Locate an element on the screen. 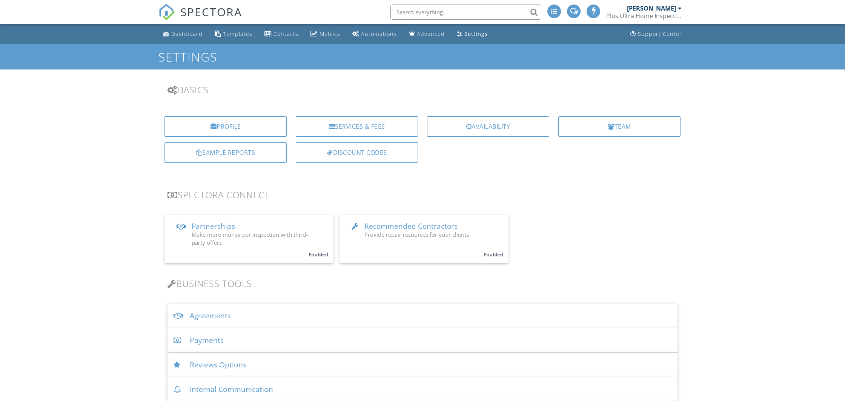 Image resolution: width=845 pixels, height=401 pixels. a: Settings is located at coordinates (472, 34).